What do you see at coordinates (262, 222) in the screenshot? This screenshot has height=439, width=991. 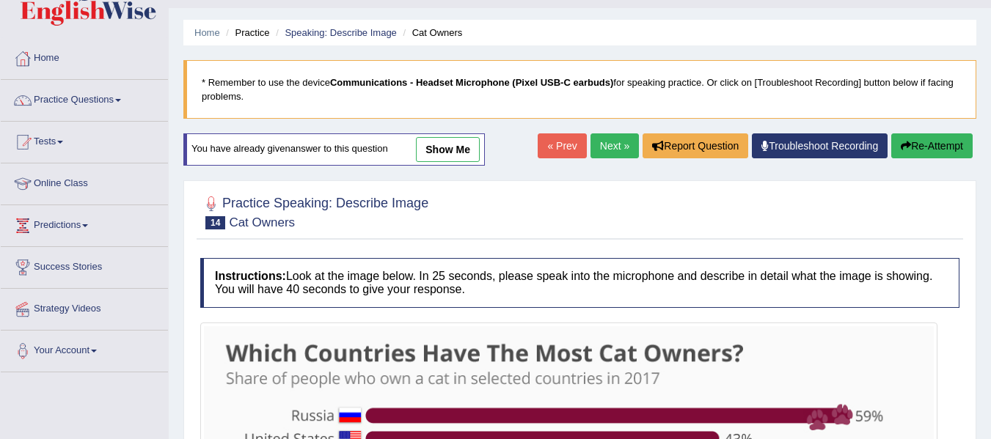 I see `small: Cat Owners` at bounding box center [262, 222].